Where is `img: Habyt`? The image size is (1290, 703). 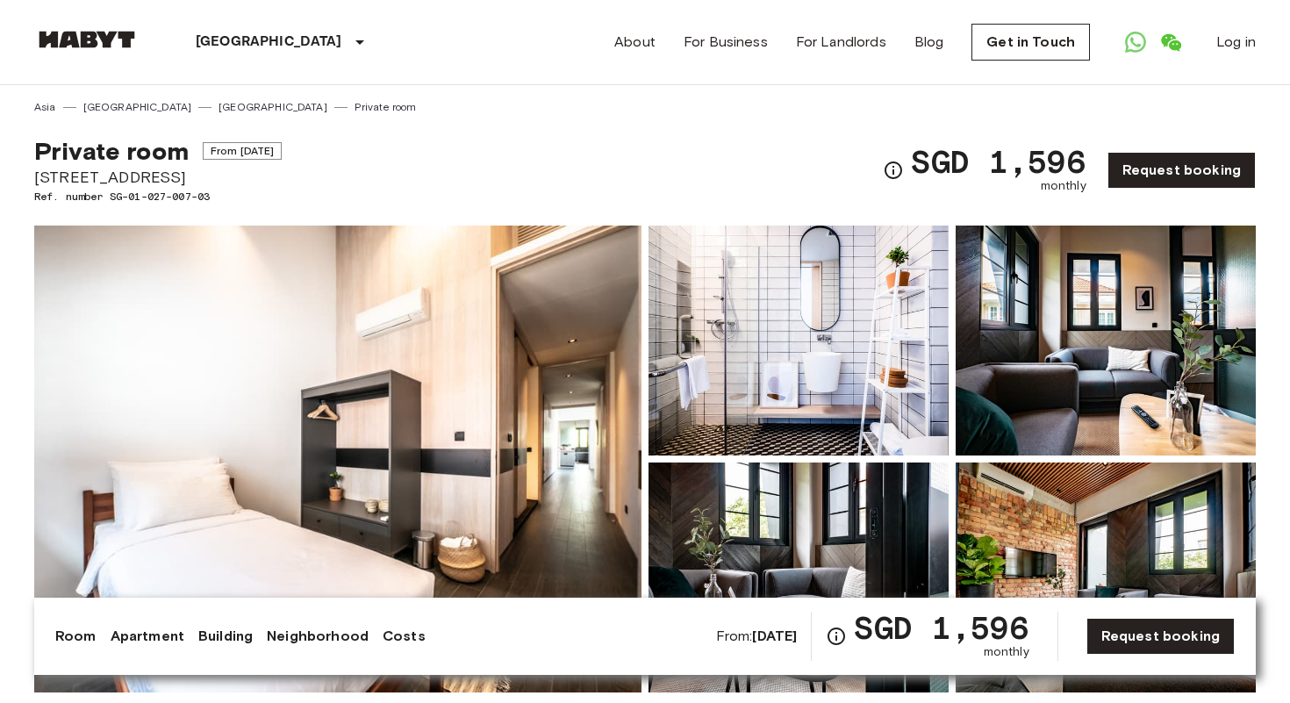
img: Habyt is located at coordinates (87, 39).